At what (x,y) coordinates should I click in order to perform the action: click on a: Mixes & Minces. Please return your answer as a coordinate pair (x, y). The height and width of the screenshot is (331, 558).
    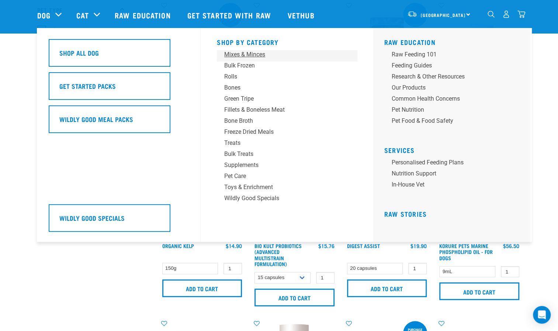
    Looking at the image, I should click on (287, 56).